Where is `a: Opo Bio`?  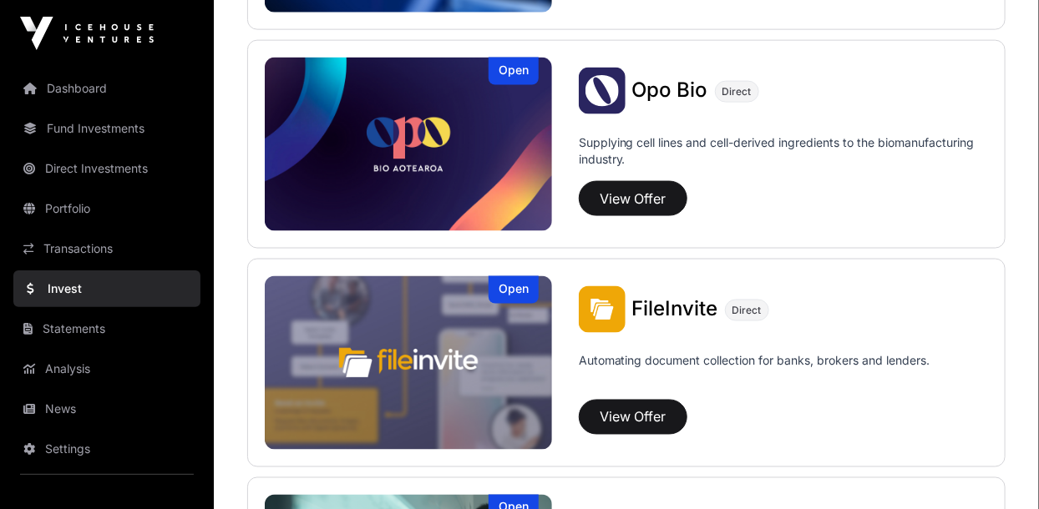 a: Opo Bio is located at coordinates (670, 91).